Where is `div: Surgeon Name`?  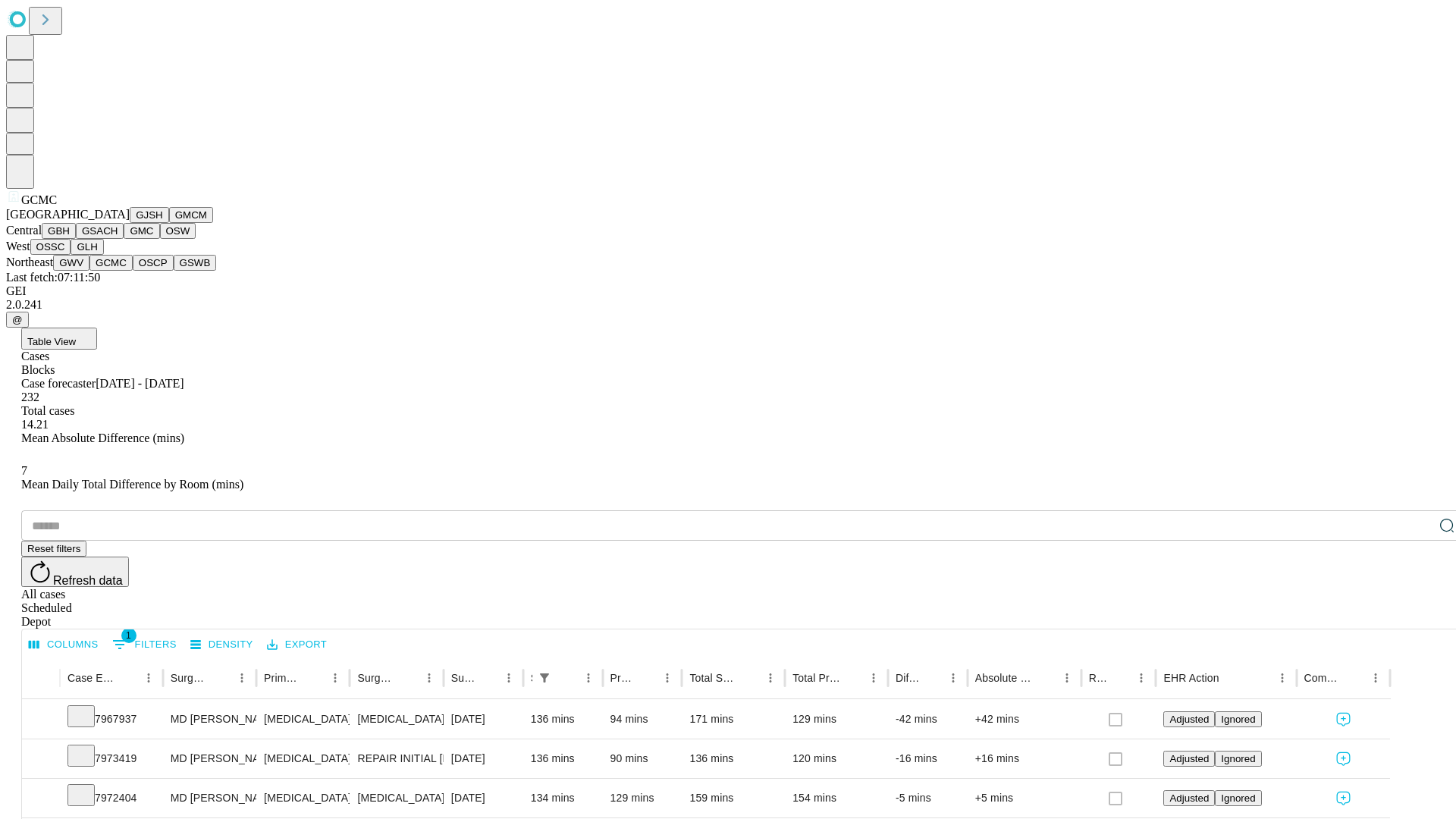
div: Surgeon Name is located at coordinates (190, 678).